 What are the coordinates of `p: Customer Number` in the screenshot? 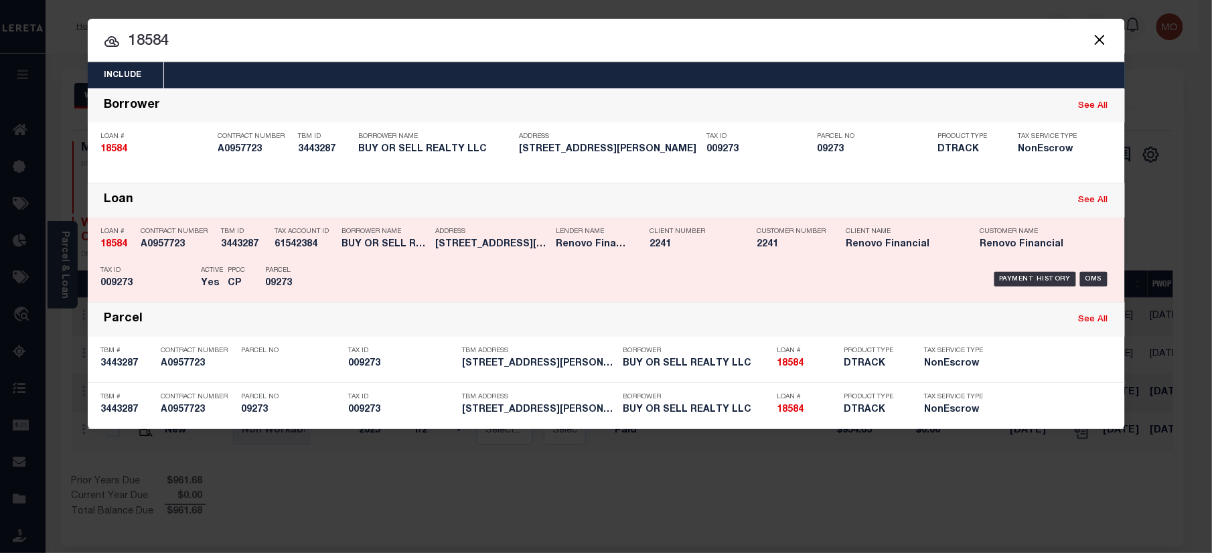 It's located at (791, 232).